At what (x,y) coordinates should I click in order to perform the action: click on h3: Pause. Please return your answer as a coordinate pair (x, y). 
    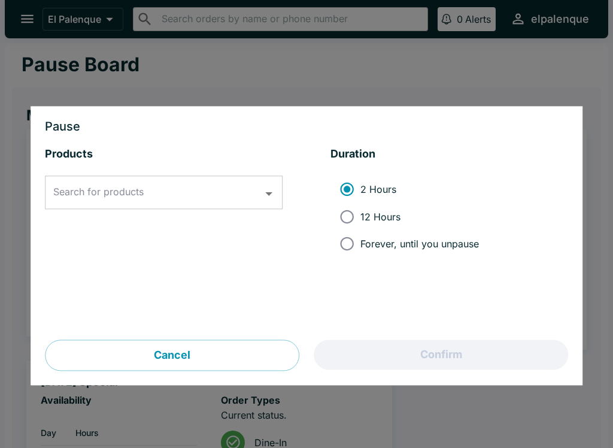
    Looking at the image, I should click on (307, 127).